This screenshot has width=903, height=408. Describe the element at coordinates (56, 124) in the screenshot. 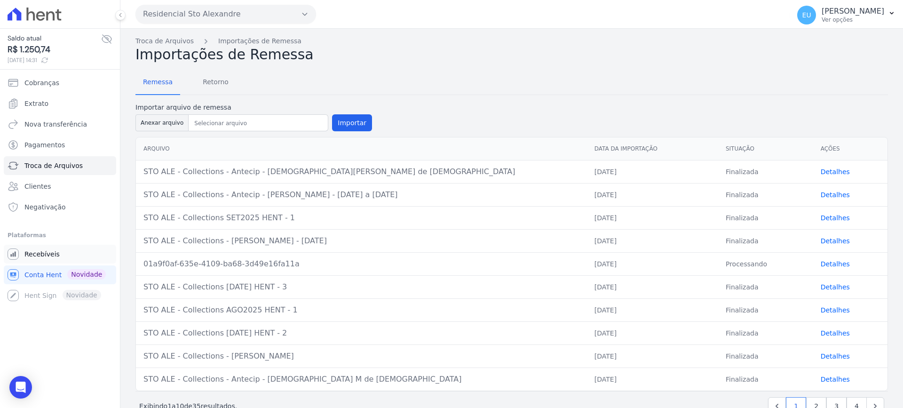

I see `span: Nova transferência` at that location.